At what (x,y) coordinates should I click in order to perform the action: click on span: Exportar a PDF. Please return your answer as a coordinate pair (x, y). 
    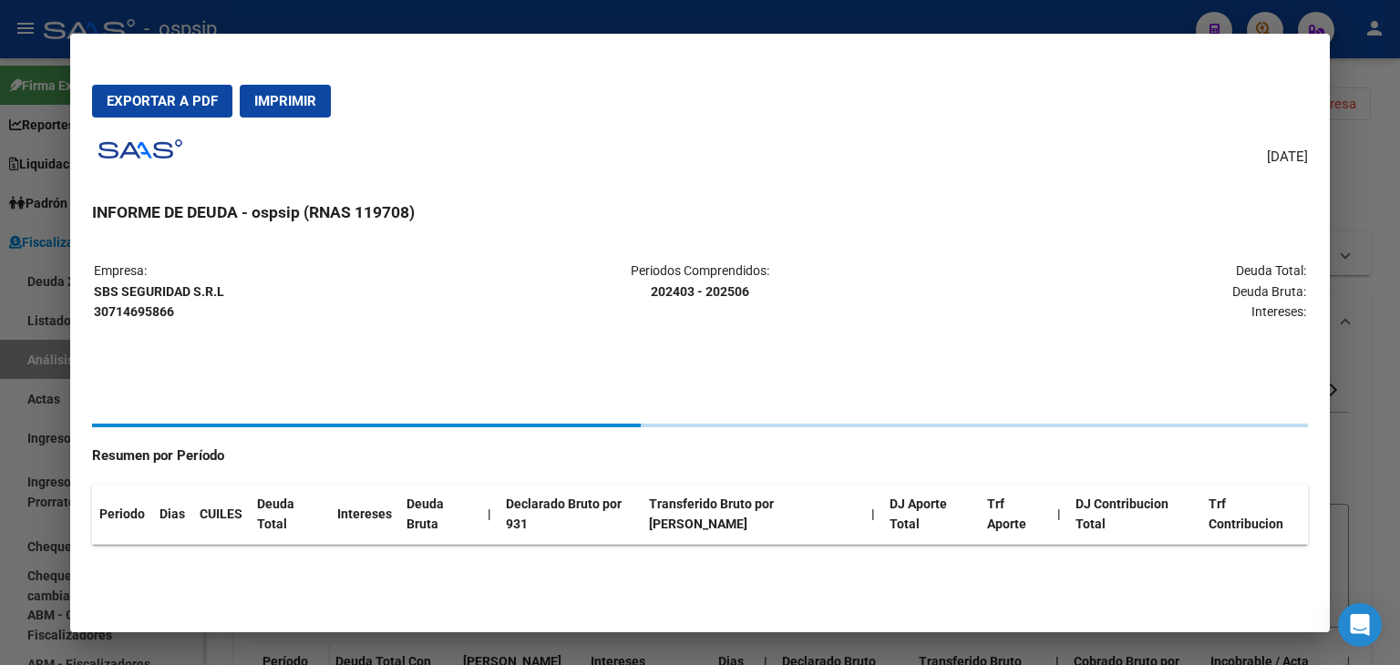
    Looking at the image, I should click on (162, 101).